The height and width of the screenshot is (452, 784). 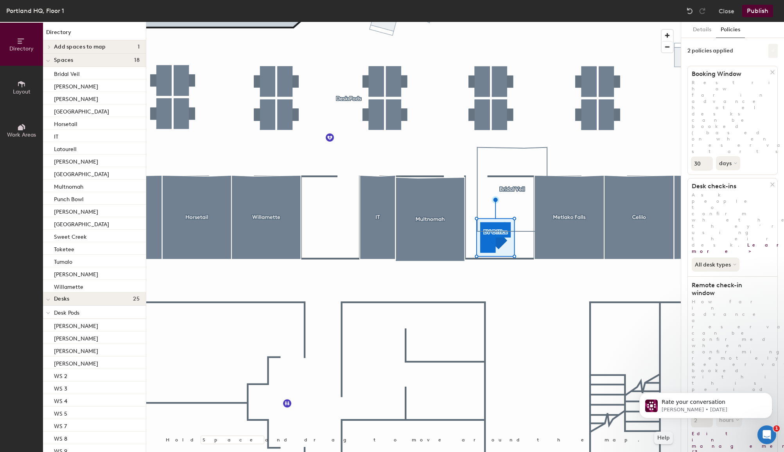 What do you see at coordinates (69, 198) in the screenshot?
I see `p: Punch Bowl` at bounding box center [69, 198].